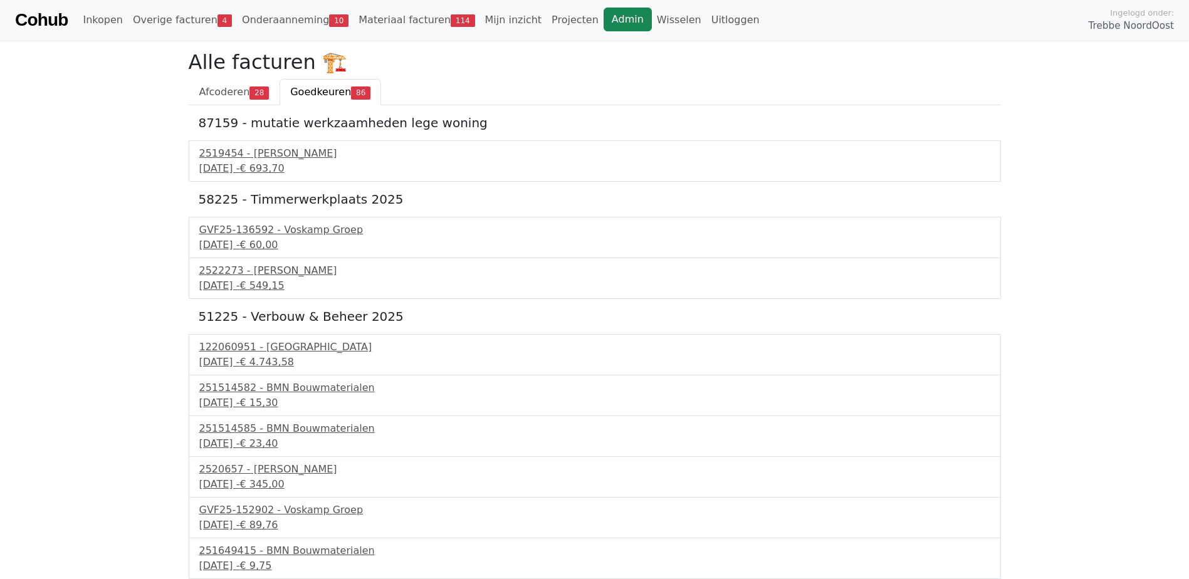  Describe the element at coordinates (575, 20) in the screenshot. I see `a: Projecten` at that location.